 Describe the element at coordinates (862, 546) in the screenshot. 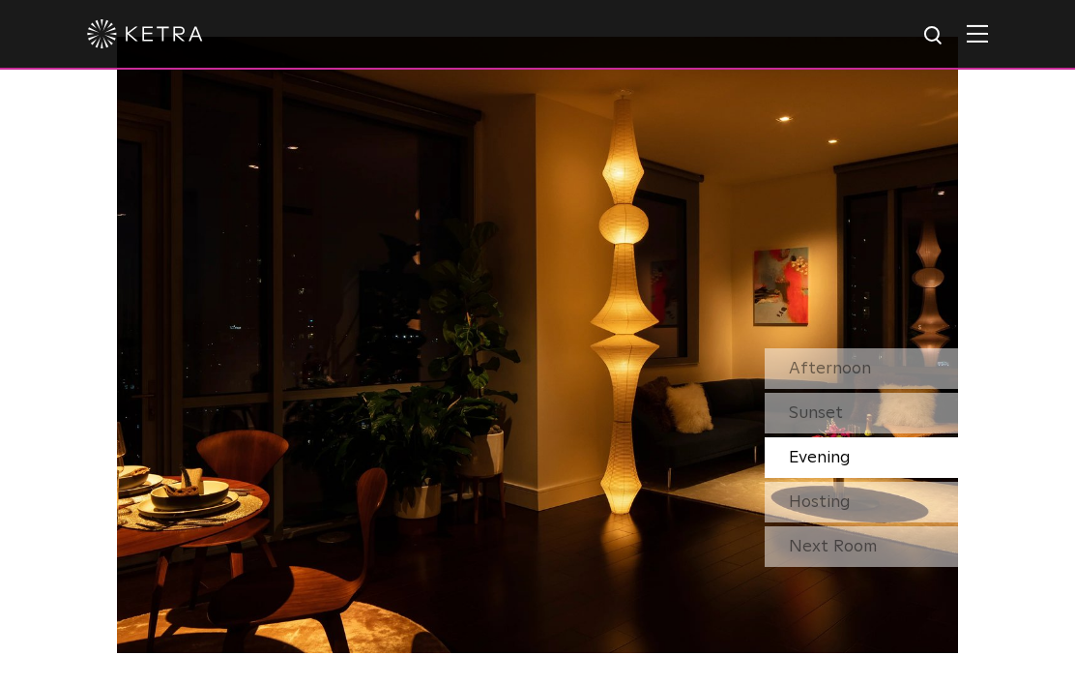

I see `div: Next Room` at that location.